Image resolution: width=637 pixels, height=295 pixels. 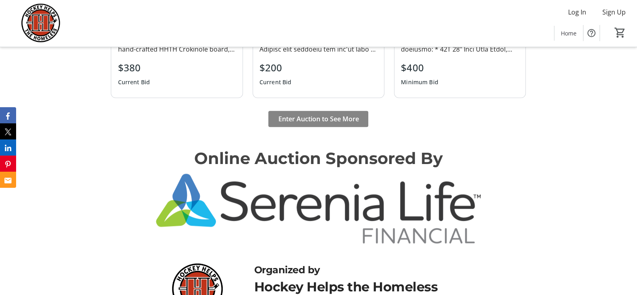 I want to click on button: Cart, so click(x=621, y=33).